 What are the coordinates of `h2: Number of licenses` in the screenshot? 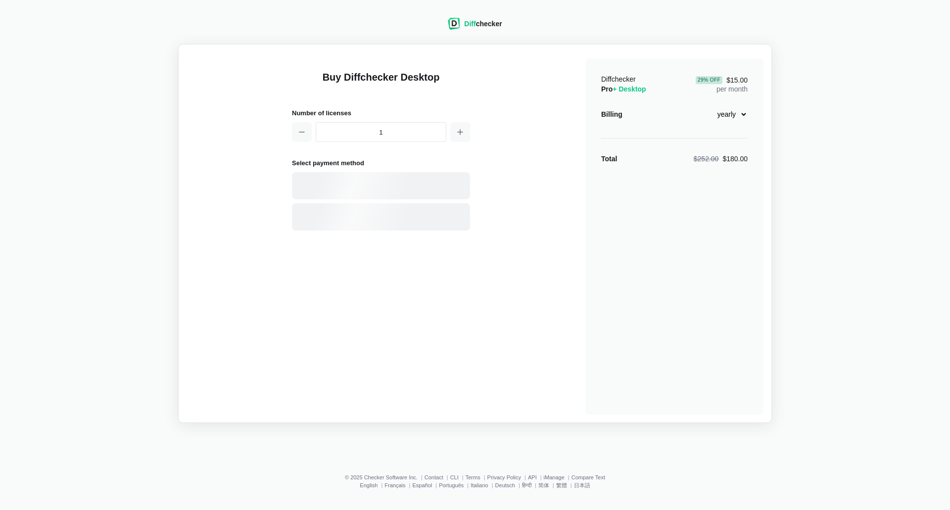 It's located at (381, 113).